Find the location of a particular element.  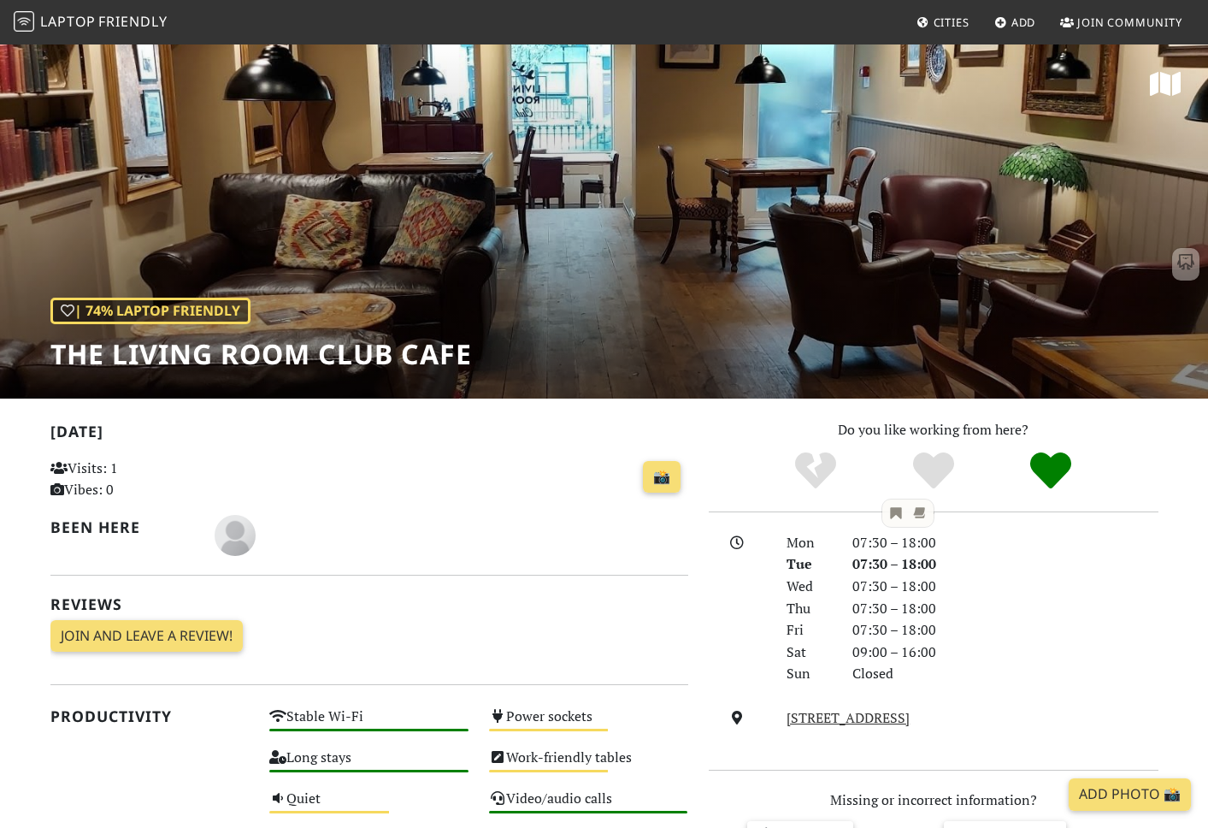

div: Closed is located at coordinates (1006, 674).